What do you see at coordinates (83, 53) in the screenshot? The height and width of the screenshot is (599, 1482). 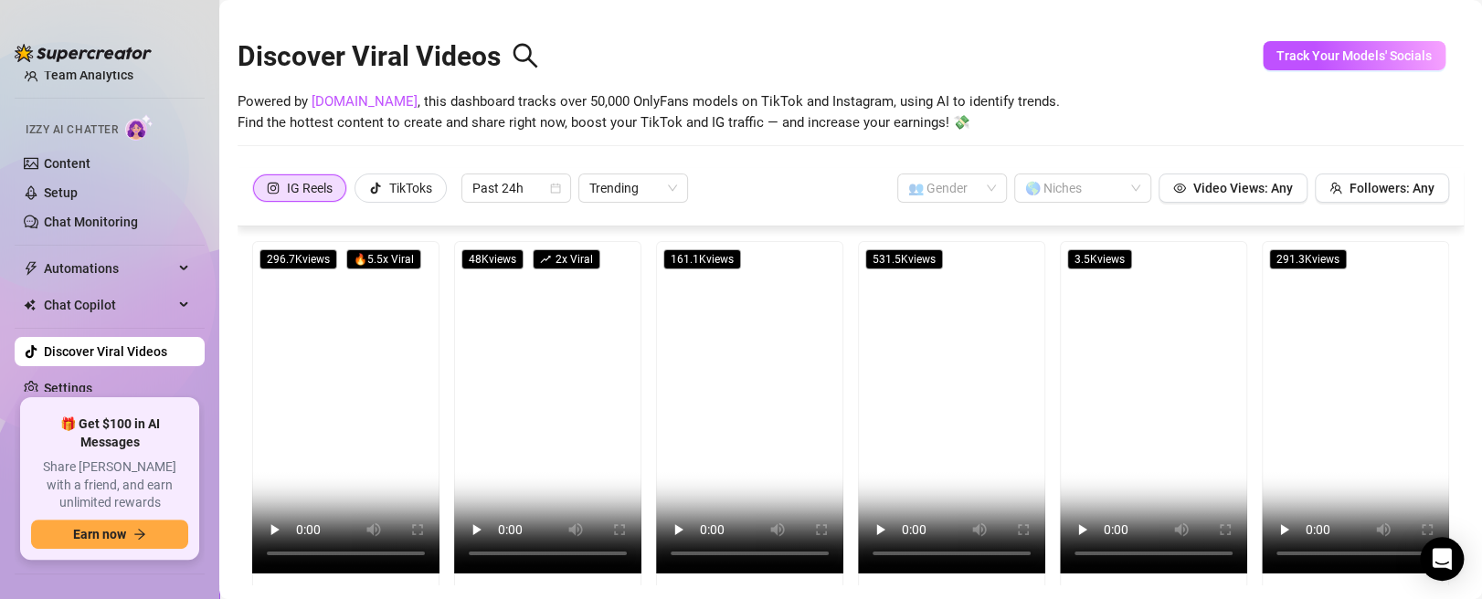 I see `img: logo-BBDzfeDw.svg` at bounding box center [83, 53].